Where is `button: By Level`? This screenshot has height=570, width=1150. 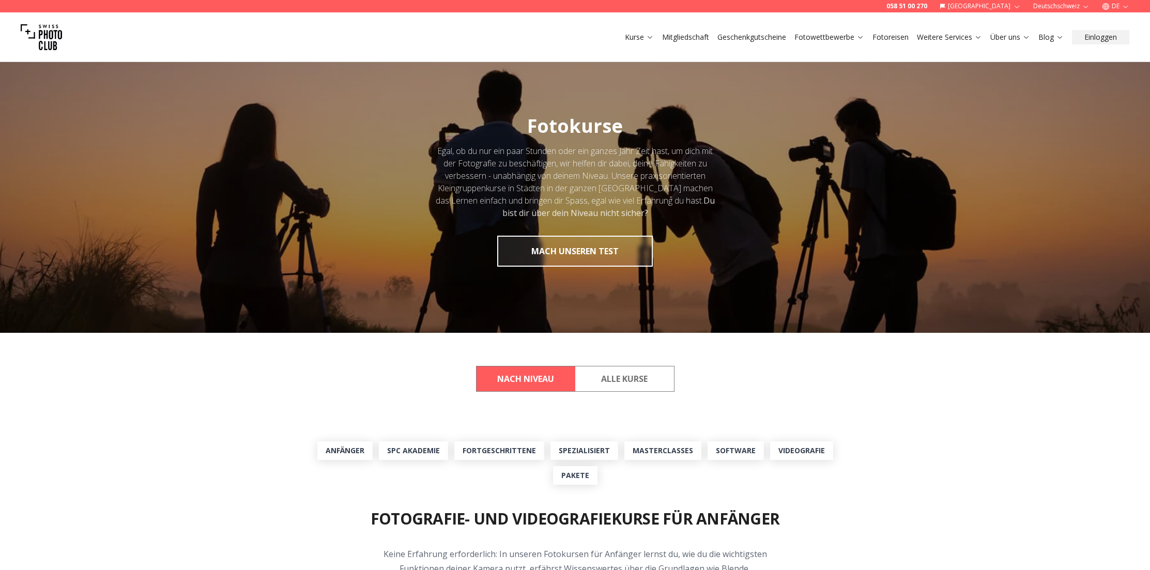
button: By Level is located at coordinates (525, 379).